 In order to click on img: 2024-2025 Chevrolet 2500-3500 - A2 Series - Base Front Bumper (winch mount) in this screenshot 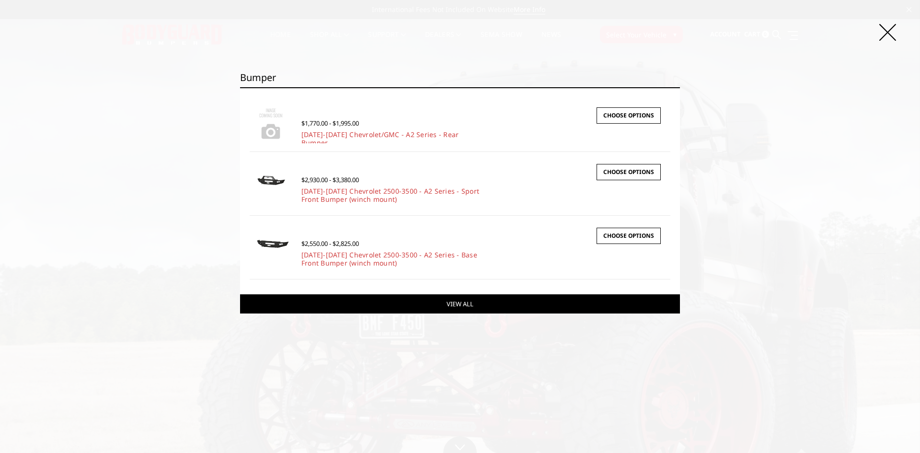, I will do `click(271, 244)`.